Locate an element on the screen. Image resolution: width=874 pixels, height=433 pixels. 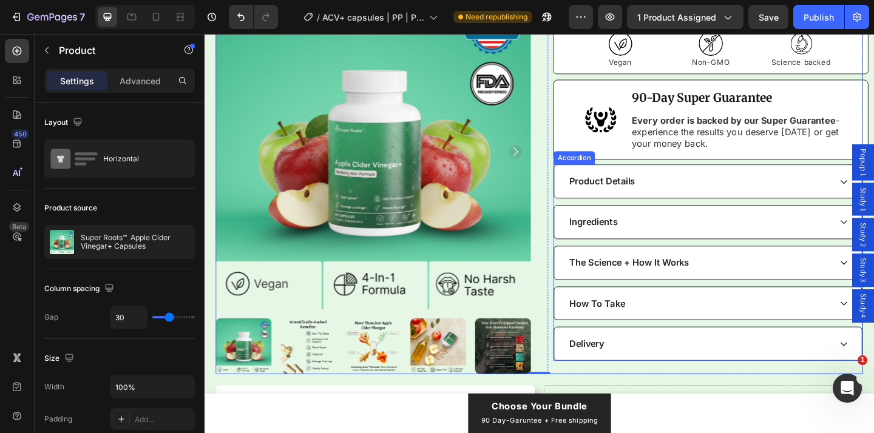
div: Padding is located at coordinates (58, 419).